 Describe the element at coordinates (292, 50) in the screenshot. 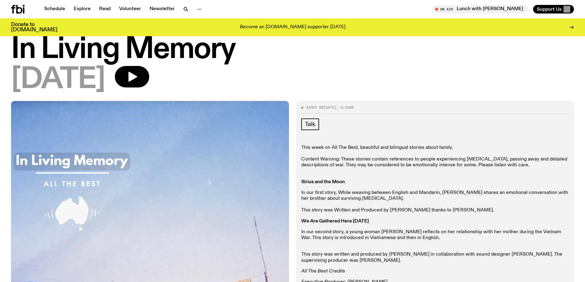

I see `h1: In Living Memory` at that location.